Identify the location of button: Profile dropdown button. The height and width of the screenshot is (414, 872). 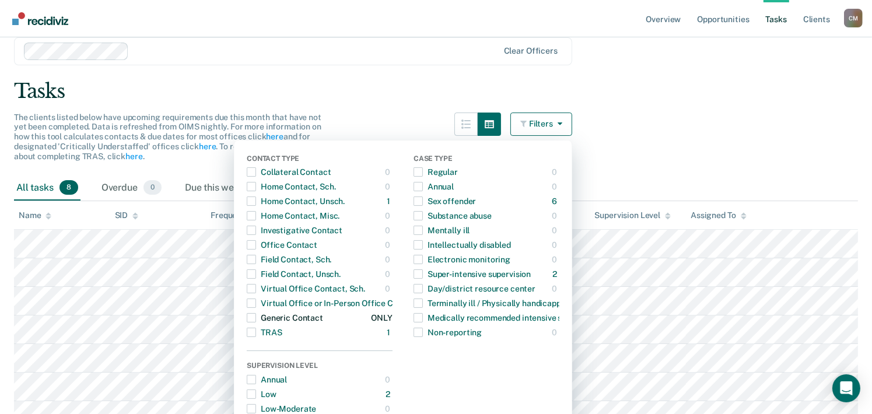
(853, 18).